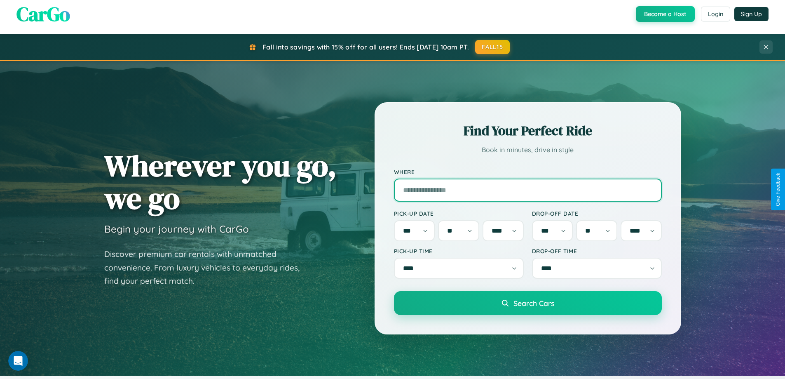 This screenshot has width=785, height=379. What do you see at coordinates (597, 213) in the screenshot?
I see `label: Drop-off Date` at bounding box center [597, 213].